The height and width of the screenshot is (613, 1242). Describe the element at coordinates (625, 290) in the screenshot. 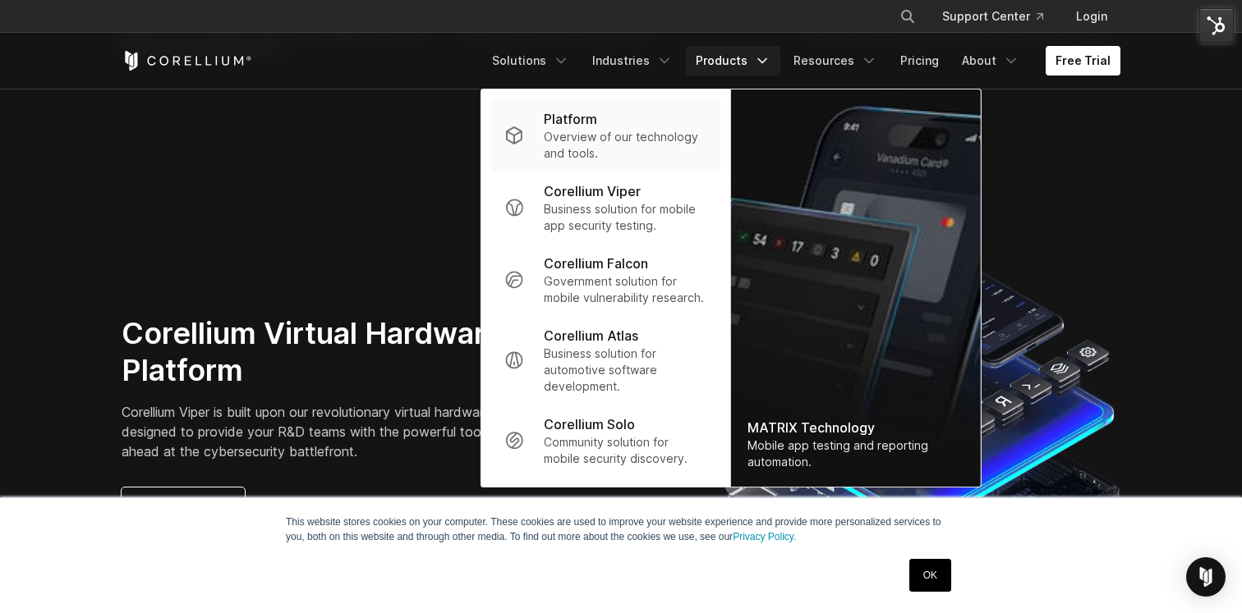

I see `p: Government solution for mobile vulnerability research.` at that location.